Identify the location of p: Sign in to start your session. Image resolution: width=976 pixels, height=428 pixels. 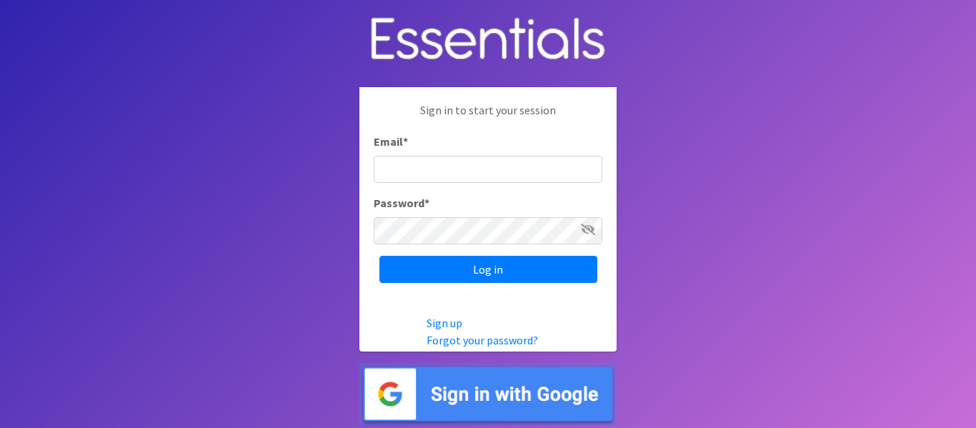
(488, 117).